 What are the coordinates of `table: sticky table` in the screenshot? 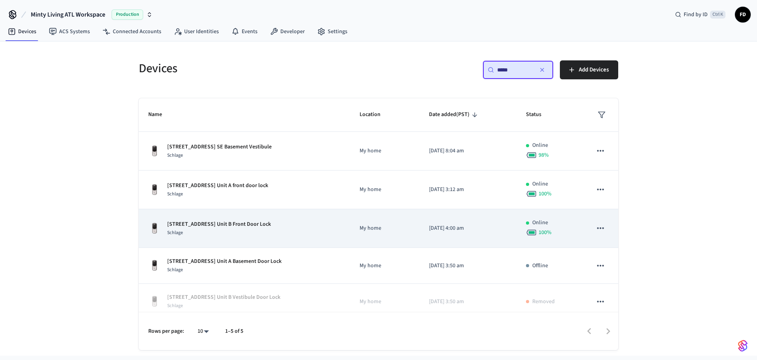 It's located at (379, 209).